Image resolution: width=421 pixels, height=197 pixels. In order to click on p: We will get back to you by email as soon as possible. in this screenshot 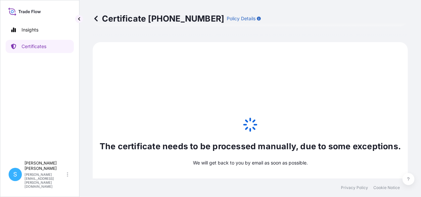, I will do `click(250, 163)`.